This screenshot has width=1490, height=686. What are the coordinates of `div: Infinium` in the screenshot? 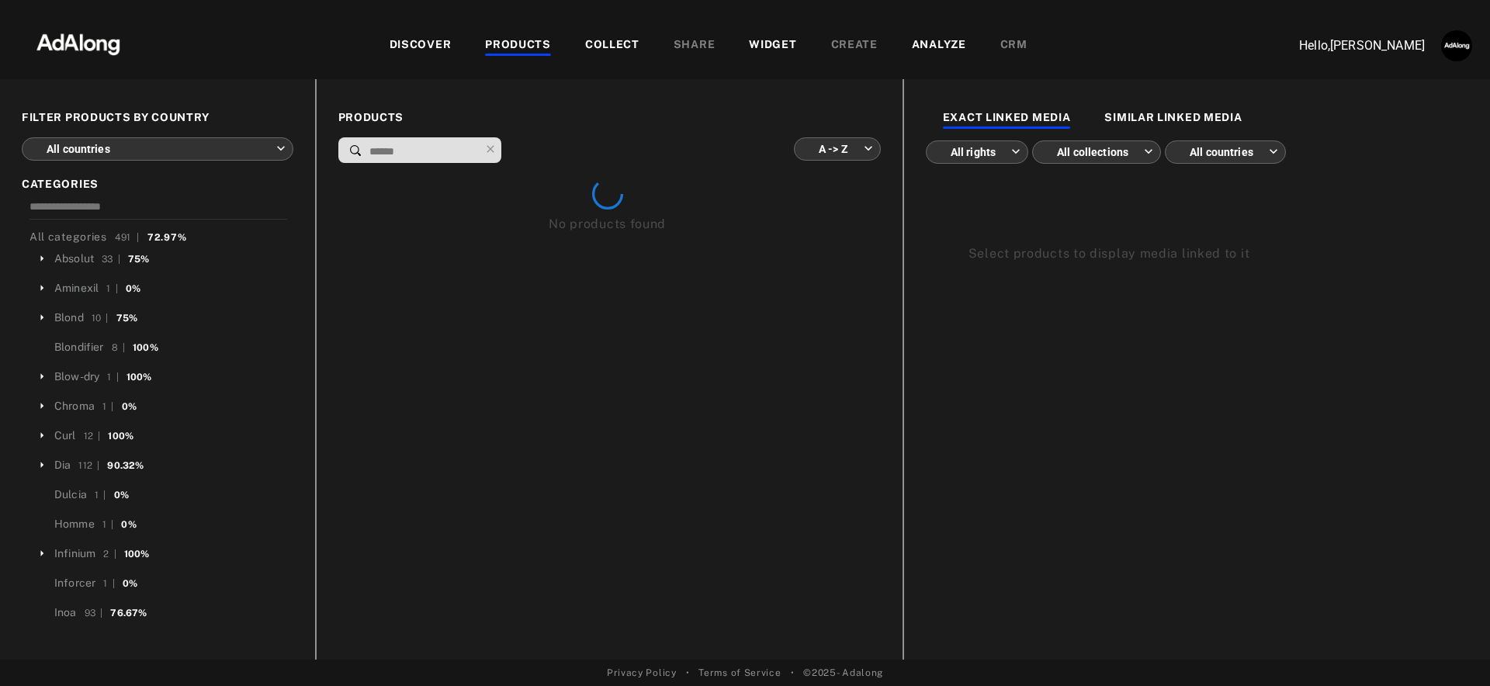 It's located at (74, 553).